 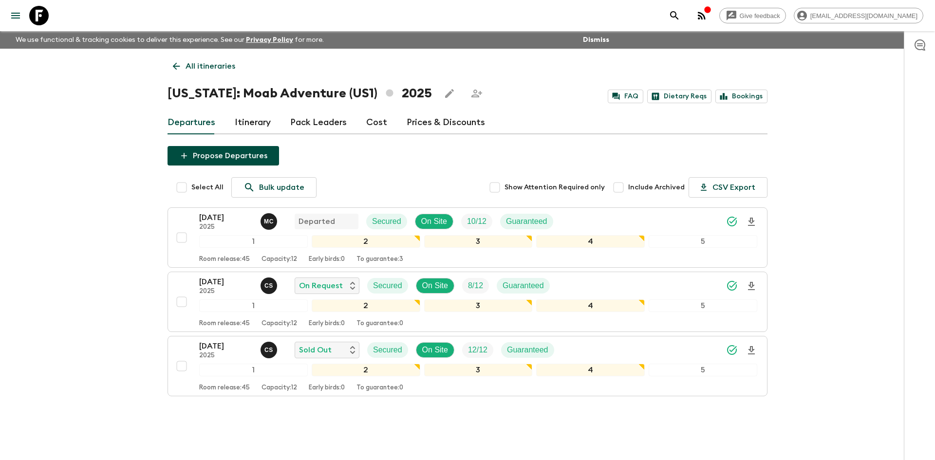 What do you see at coordinates (446, 123) in the screenshot?
I see `a: Prices & Discounts` at bounding box center [446, 123].